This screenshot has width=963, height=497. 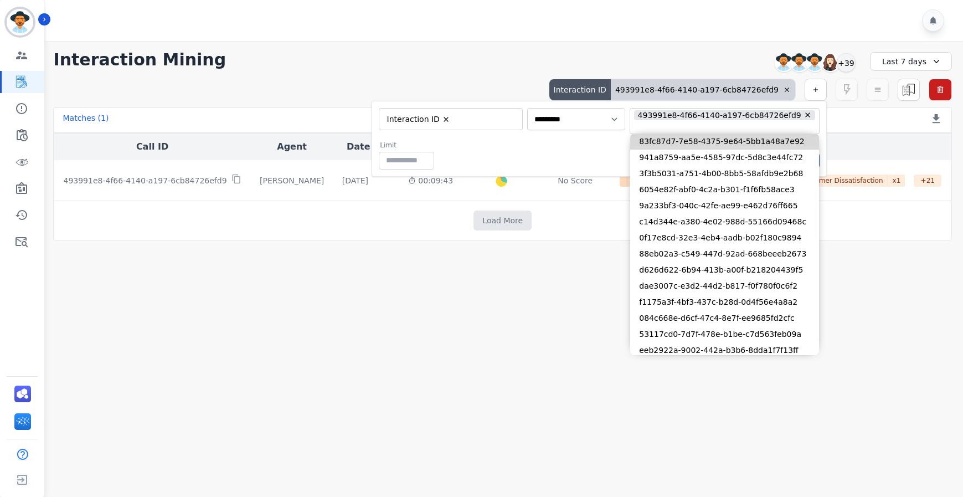 I want to click on button: Call ID, so click(x=152, y=147).